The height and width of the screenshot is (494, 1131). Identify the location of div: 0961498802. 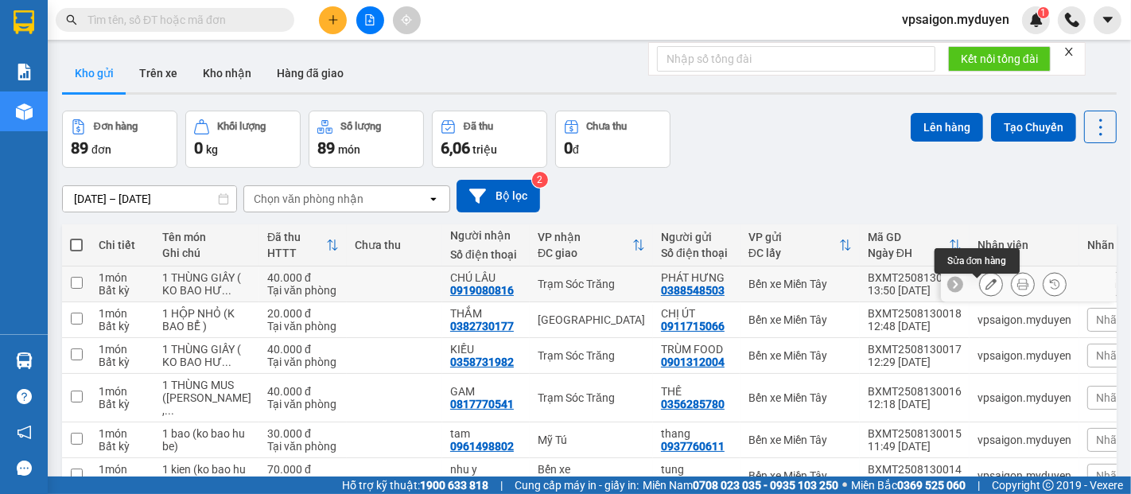
(482, 446).